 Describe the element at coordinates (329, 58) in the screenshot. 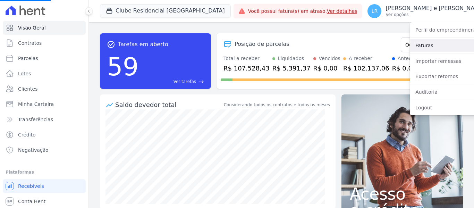

I see `div: Vencidos` at that location.